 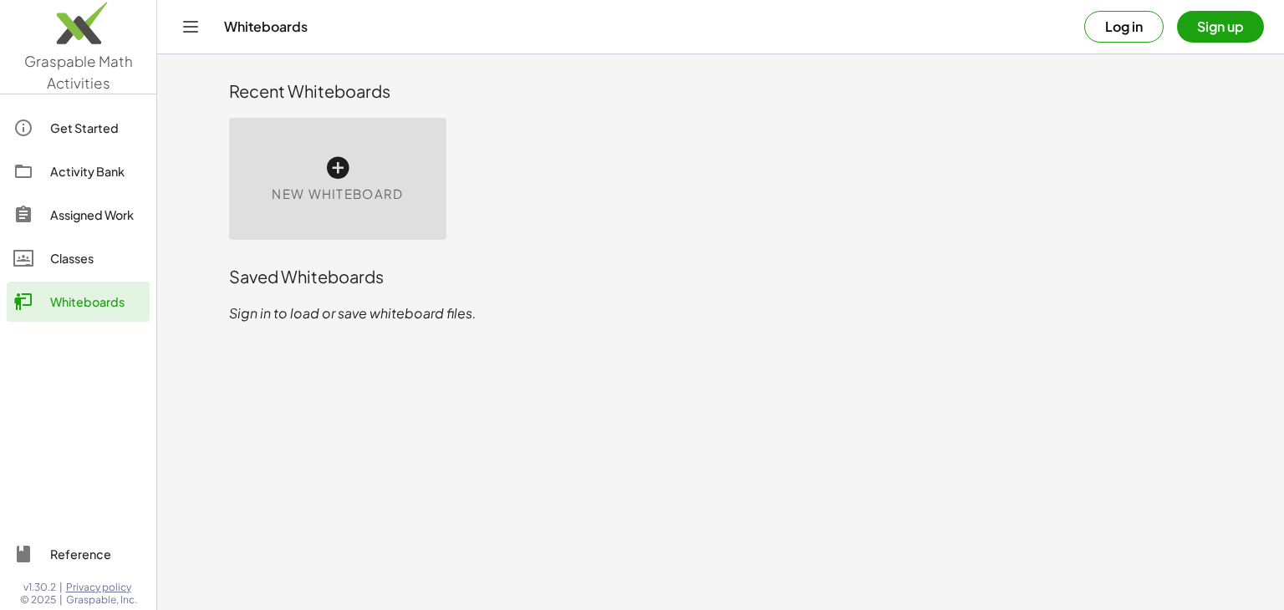 I want to click on a: Activity Bank, so click(x=78, y=171).